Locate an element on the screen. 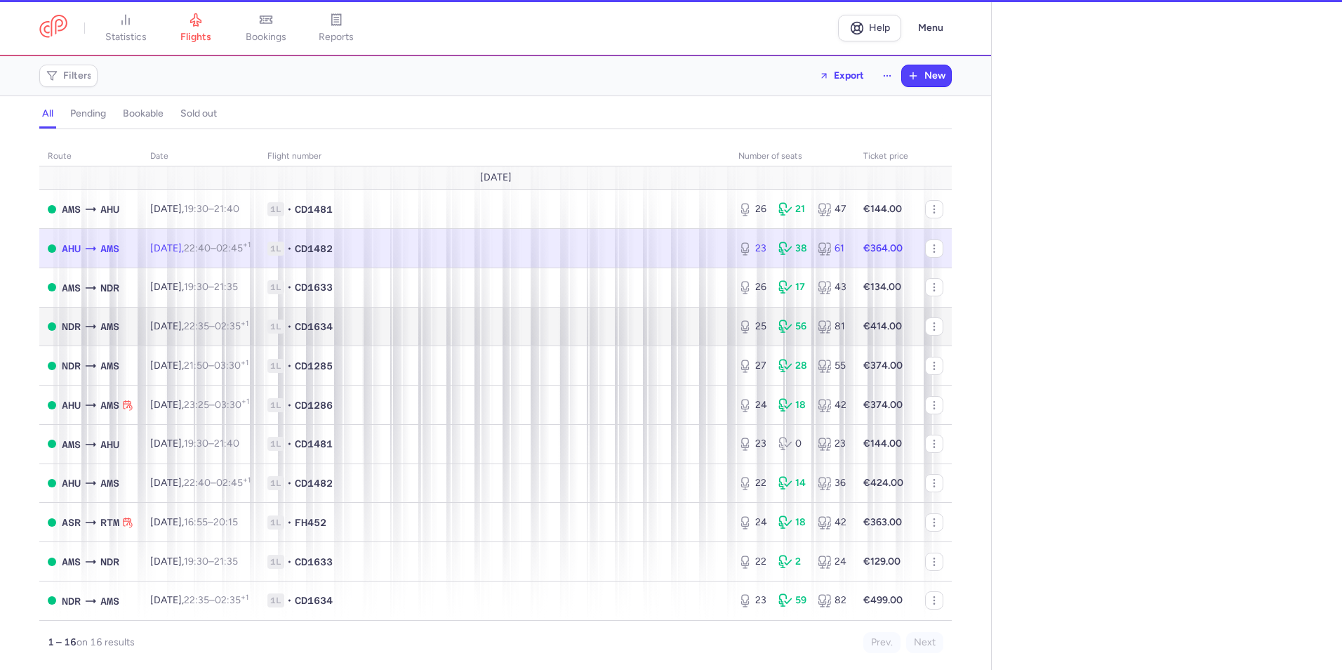  strong: €364.00 is located at coordinates (883, 248).